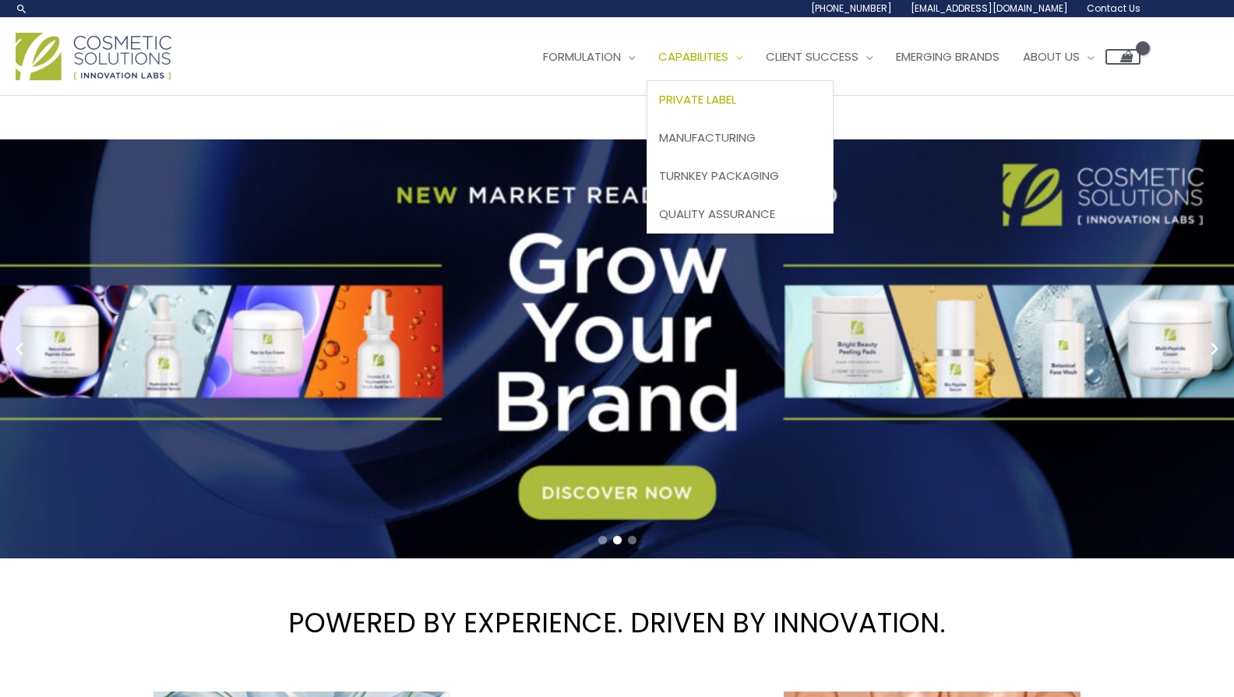 Image resolution: width=1234 pixels, height=697 pixels. I want to click on a: Search icon link, so click(22, 9).